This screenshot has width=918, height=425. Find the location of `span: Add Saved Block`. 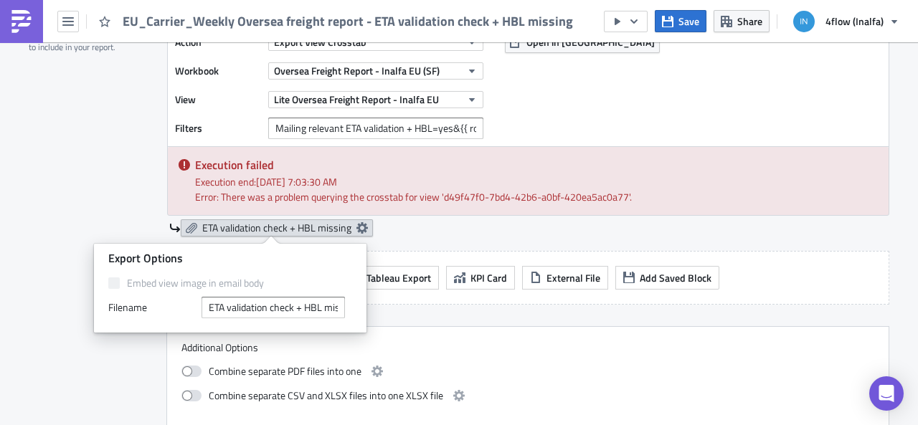

span: Add Saved Block is located at coordinates (675, 277).